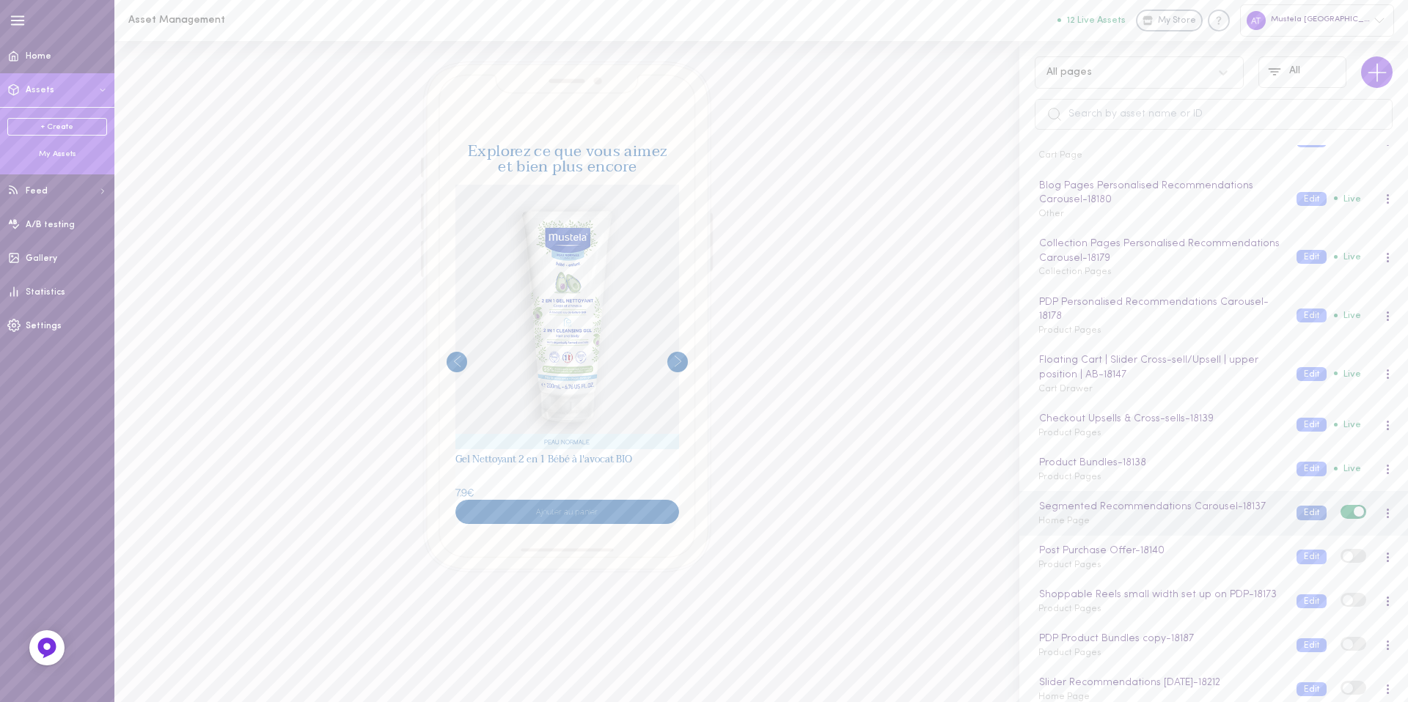 The width and height of the screenshot is (1408, 702). I want to click on span: Assets, so click(40, 90).